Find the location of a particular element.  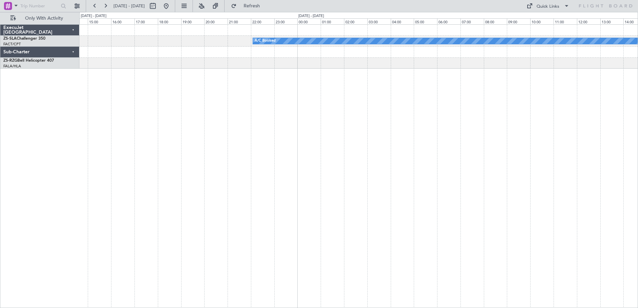

div: 04:00 is located at coordinates (402, 21).